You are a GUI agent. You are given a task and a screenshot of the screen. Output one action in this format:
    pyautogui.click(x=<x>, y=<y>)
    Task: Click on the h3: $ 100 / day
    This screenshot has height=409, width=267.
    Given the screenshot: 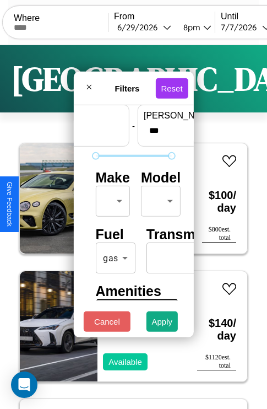 What is the action you would take?
    pyautogui.click(x=219, y=202)
    